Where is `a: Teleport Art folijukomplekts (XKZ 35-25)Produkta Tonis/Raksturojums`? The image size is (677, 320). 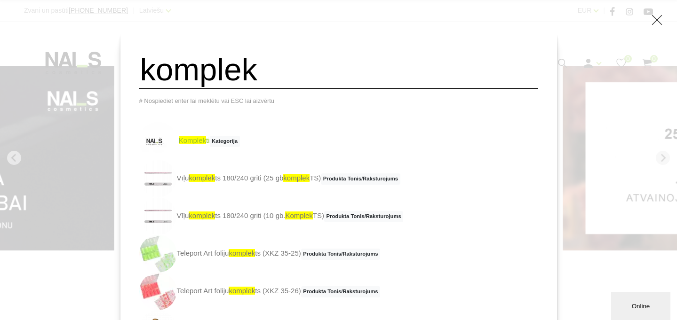
a: Teleport Art folijukomplekts (XKZ 35-25)Produkta Tonis/Raksturojums is located at coordinates (260, 254).